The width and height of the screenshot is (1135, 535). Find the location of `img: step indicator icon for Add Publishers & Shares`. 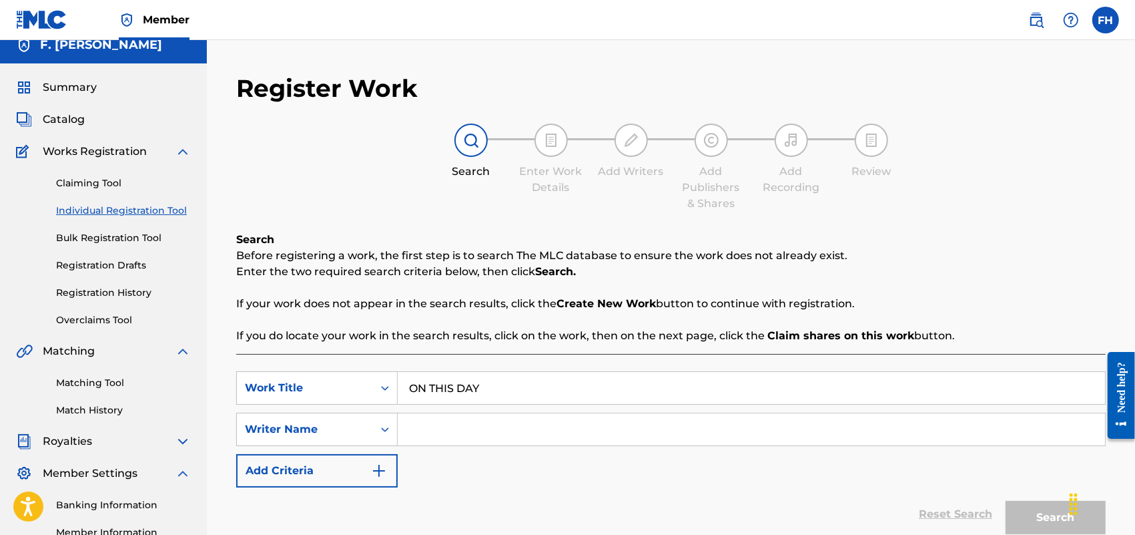

img: step indicator icon for Add Publishers & Shares is located at coordinates (711, 140).